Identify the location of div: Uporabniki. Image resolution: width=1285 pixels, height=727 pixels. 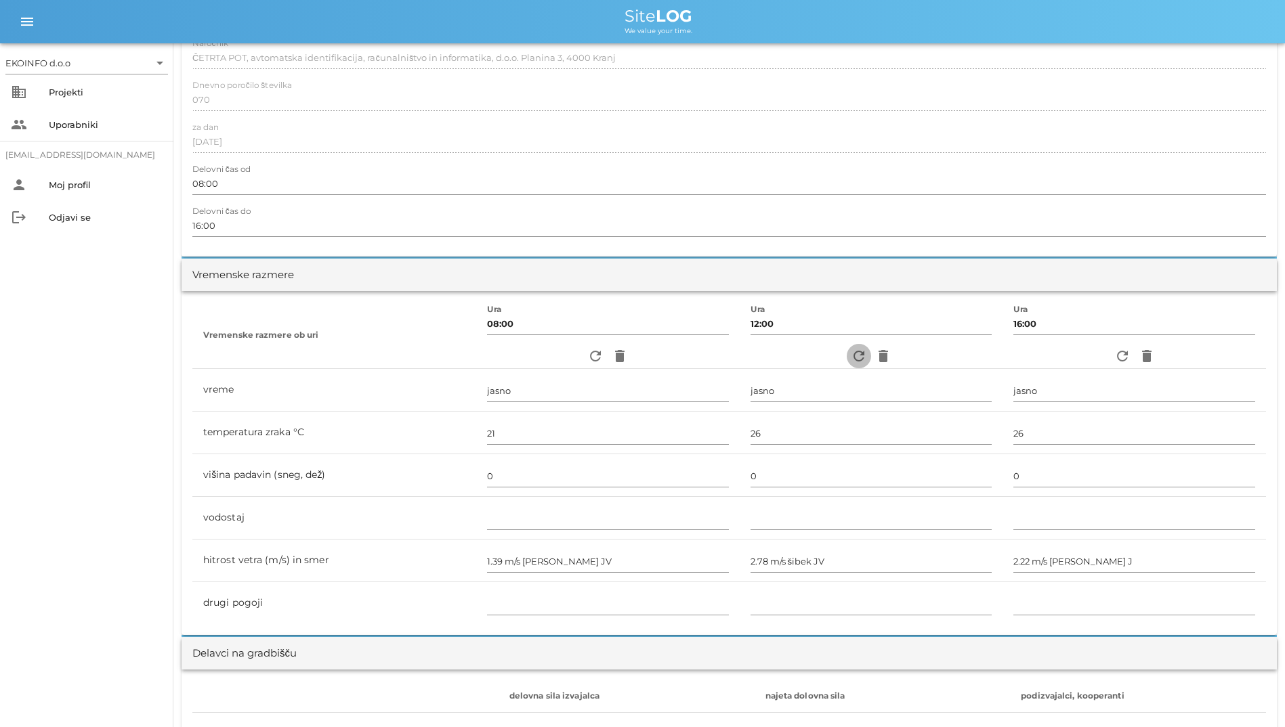
(106, 125).